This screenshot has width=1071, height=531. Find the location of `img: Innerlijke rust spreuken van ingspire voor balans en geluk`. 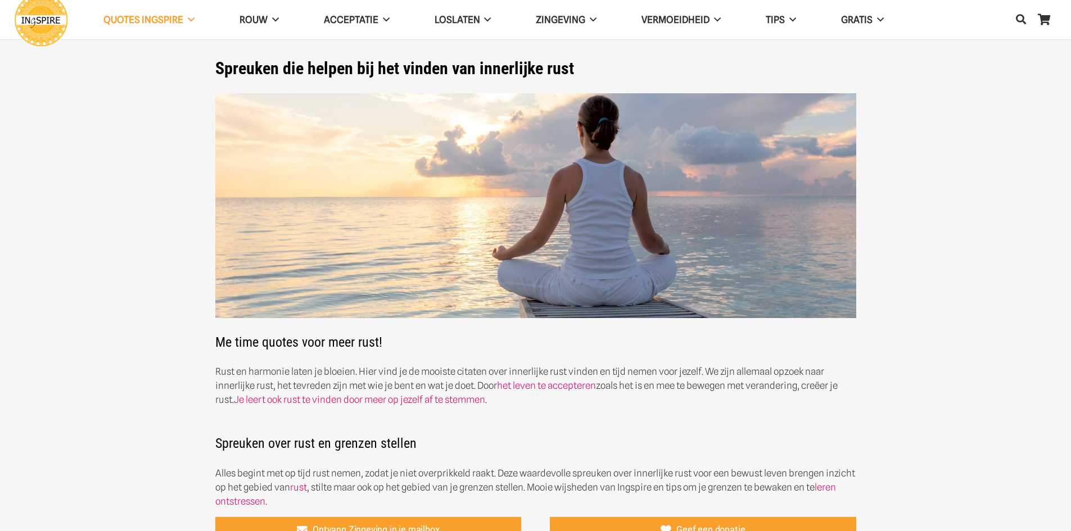

img: Innerlijke rust spreuken van ingspire voor balans en geluk is located at coordinates (536, 206).